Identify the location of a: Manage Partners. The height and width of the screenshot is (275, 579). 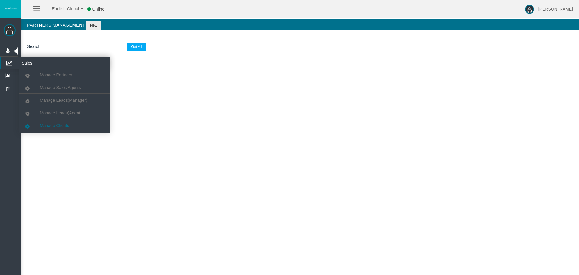
(65, 75).